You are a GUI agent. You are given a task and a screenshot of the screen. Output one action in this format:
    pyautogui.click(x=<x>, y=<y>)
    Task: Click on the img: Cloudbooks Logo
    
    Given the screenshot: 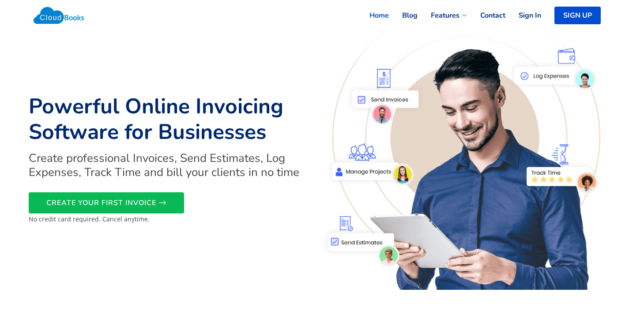 What is the action you would take?
    pyautogui.click(x=59, y=15)
    